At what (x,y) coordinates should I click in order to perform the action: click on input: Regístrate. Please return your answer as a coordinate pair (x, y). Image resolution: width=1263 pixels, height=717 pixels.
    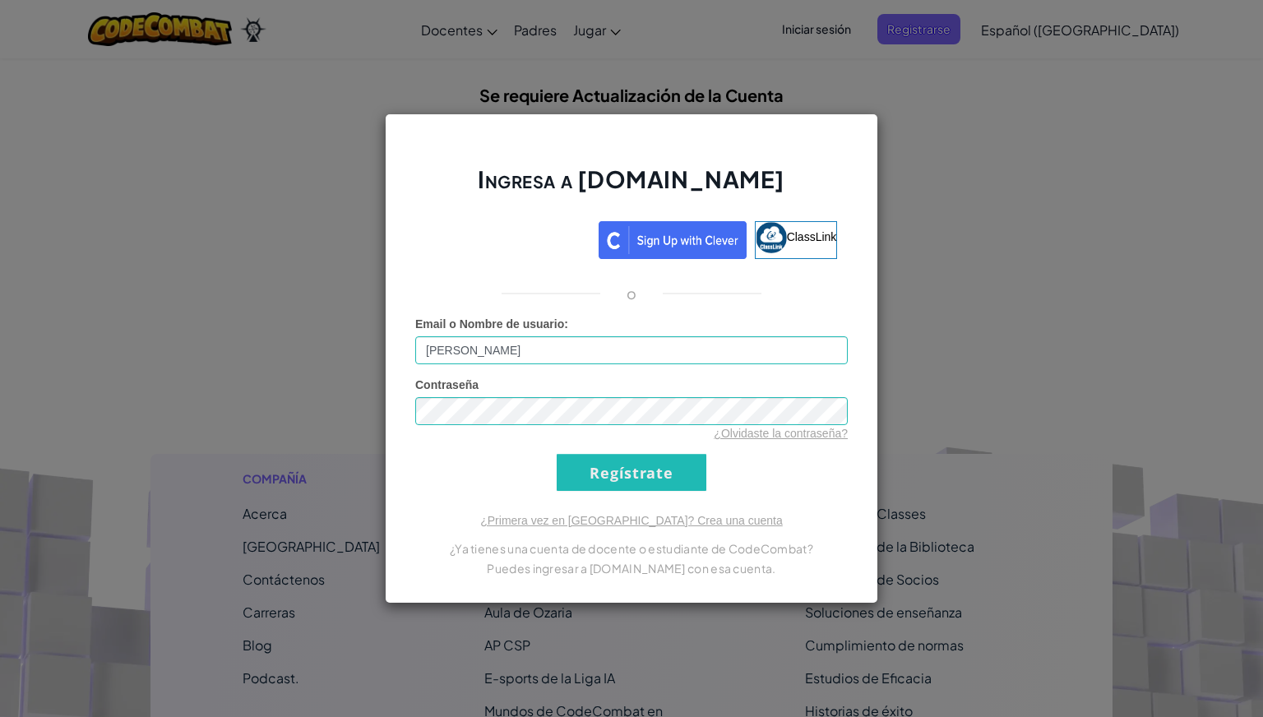
    Looking at the image, I should click on (632, 472).